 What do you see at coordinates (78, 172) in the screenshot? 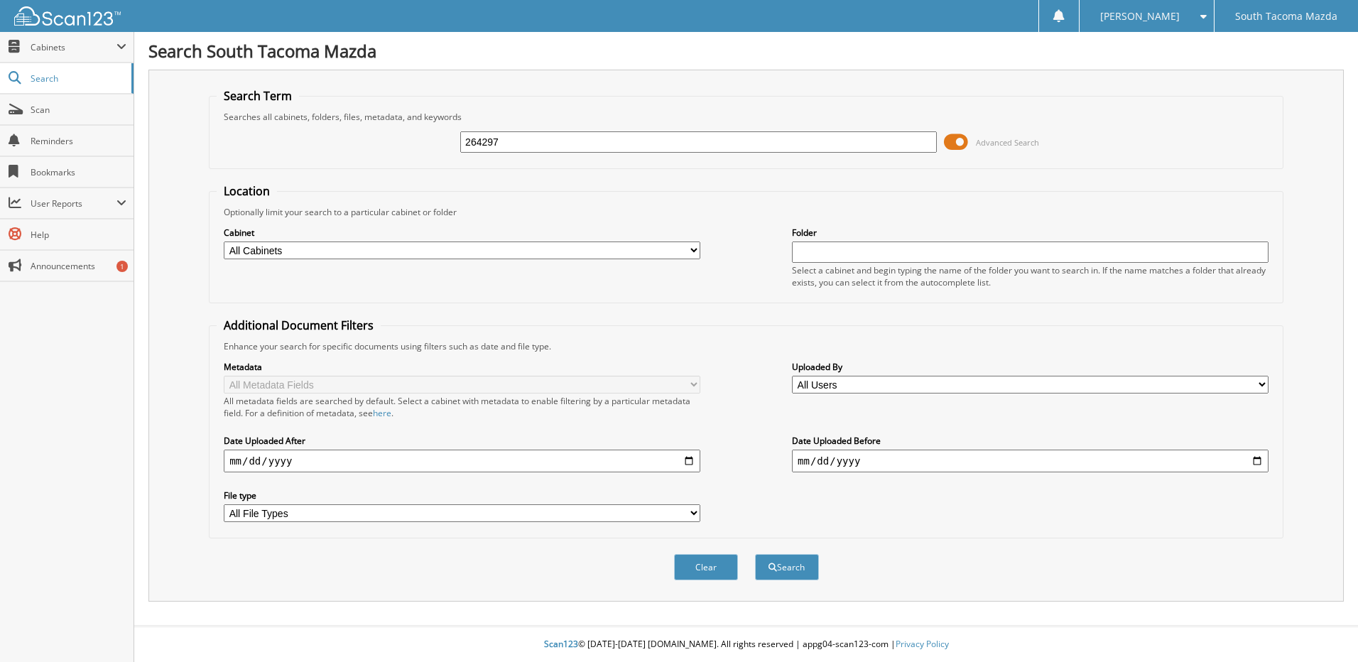
I see `span: Bookmarks` at bounding box center [78, 172].